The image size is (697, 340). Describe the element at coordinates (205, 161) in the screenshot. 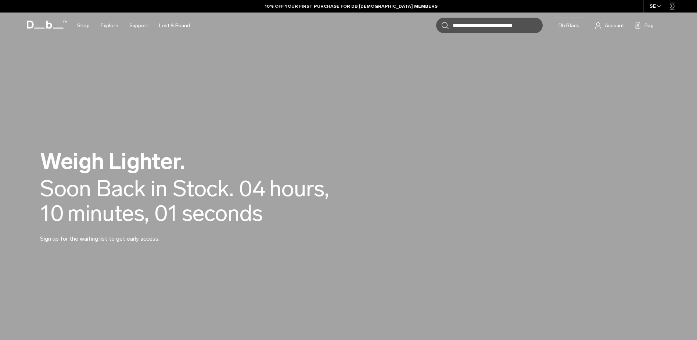

I see `h2: Weigh Lighter.` at that location.